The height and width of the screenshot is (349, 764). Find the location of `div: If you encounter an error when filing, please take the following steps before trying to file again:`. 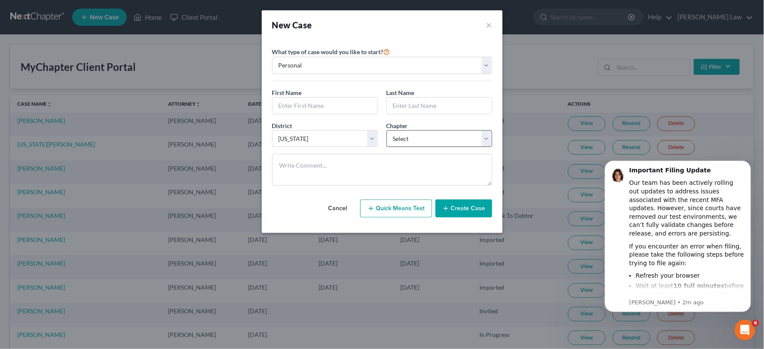

div: If you encounter an error when filing, please take the following steps before trying to file again: is located at coordinates (95, 105).